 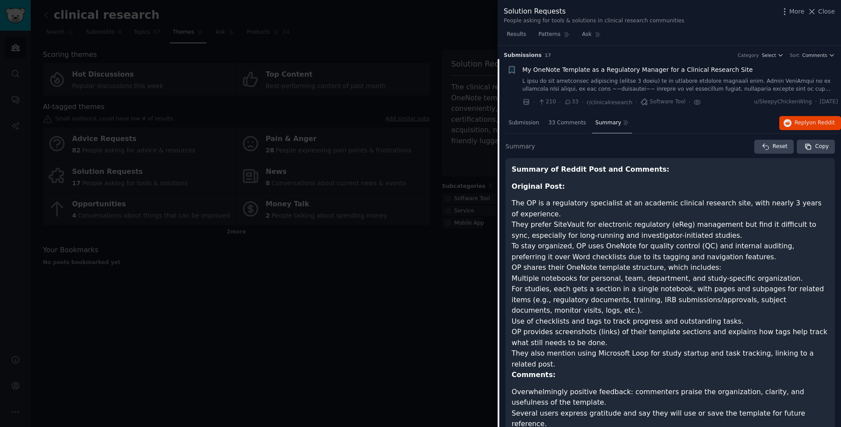 I want to click on span: Copy, so click(x=821, y=147).